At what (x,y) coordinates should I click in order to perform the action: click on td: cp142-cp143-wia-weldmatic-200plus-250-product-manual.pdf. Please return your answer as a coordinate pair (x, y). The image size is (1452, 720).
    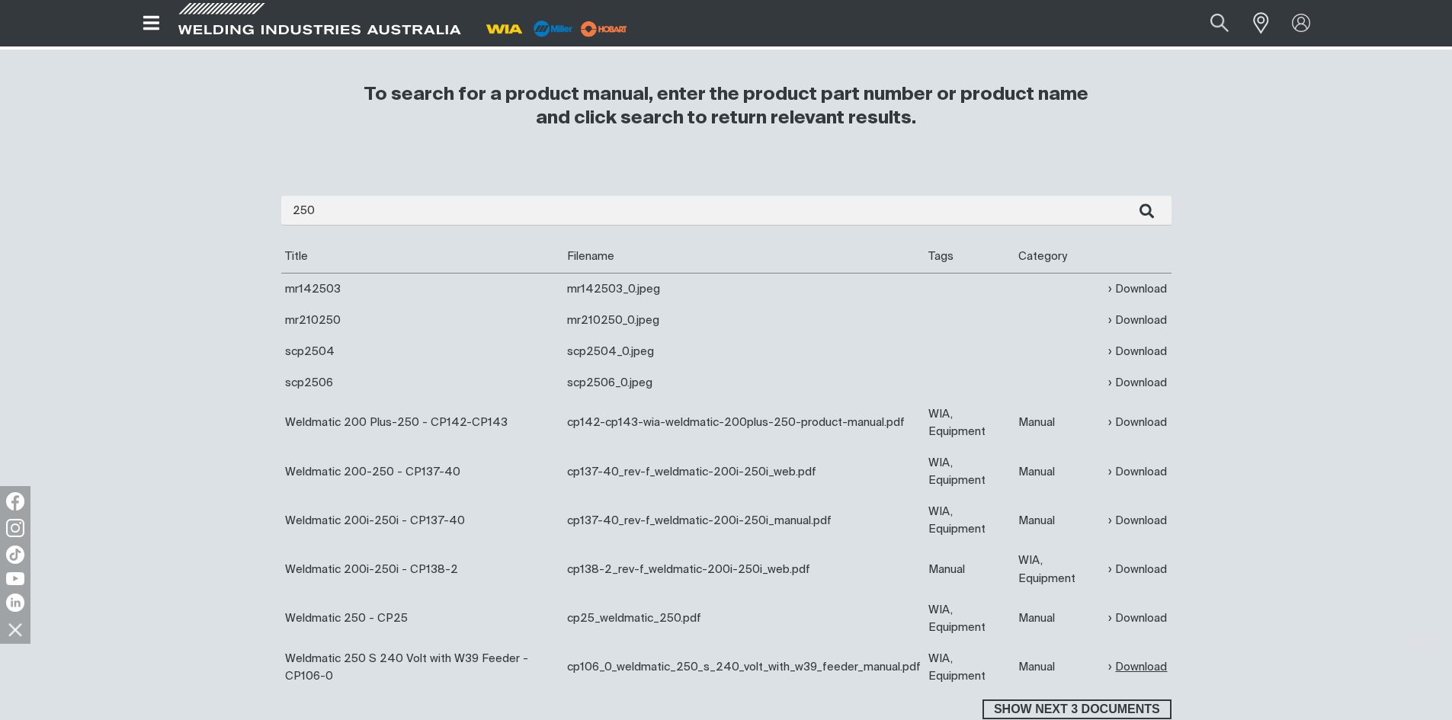
    Looking at the image, I should click on (744, 423).